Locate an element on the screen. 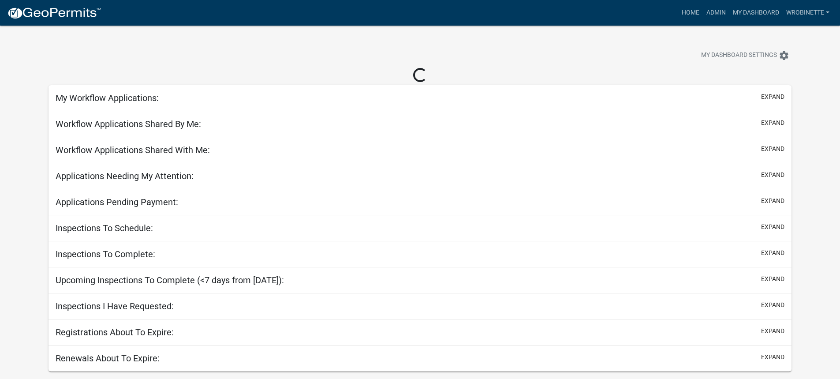 This screenshot has width=840, height=379. h5: Inspections To Schedule: is located at coordinates (104, 228).